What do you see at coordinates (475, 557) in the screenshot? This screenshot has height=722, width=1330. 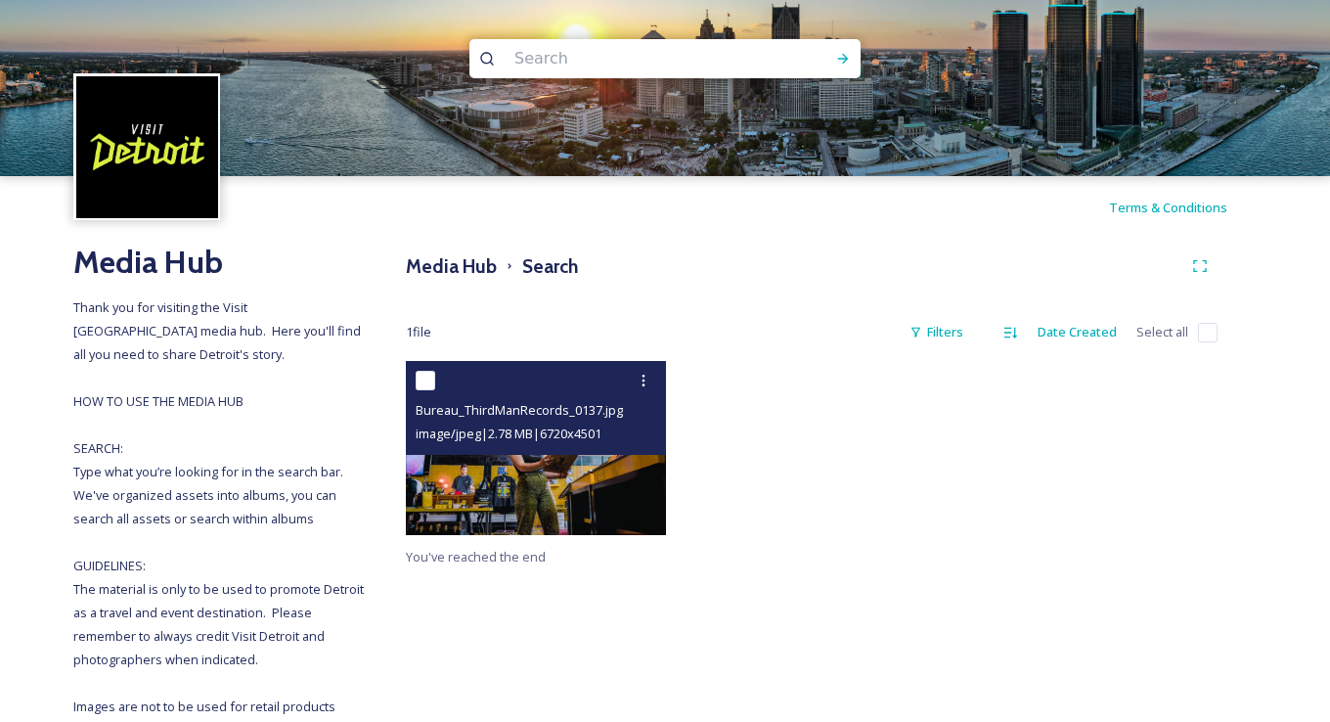 I see `span: You've reached the end` at bounding box center [475, 557].